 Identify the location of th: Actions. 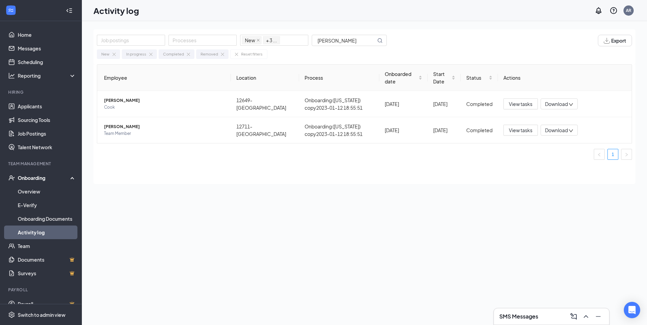
(564, 78).